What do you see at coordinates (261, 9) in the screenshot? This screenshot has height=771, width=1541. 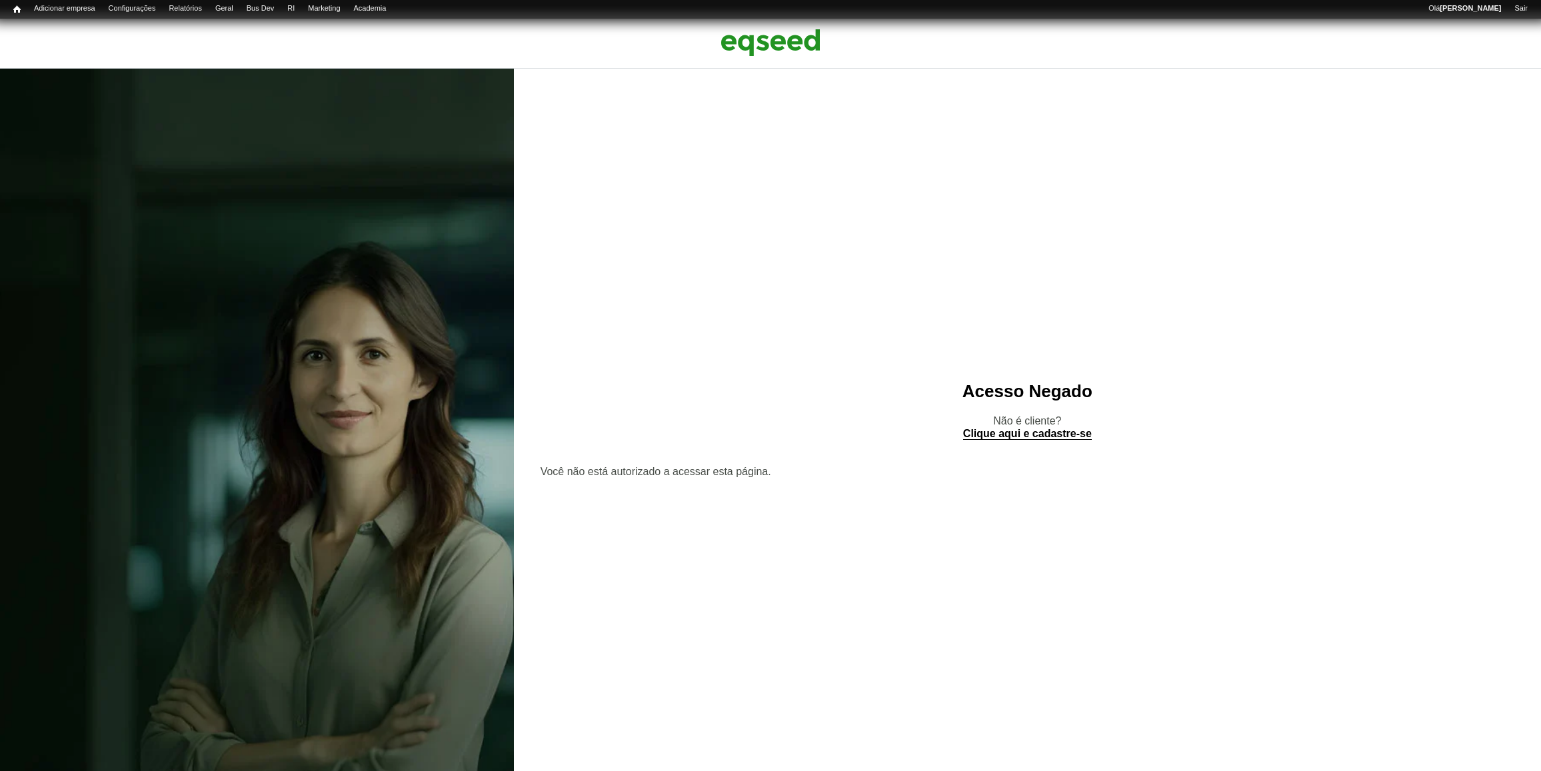 I see `a: Bus Dev` at bounding box center [261, 9].